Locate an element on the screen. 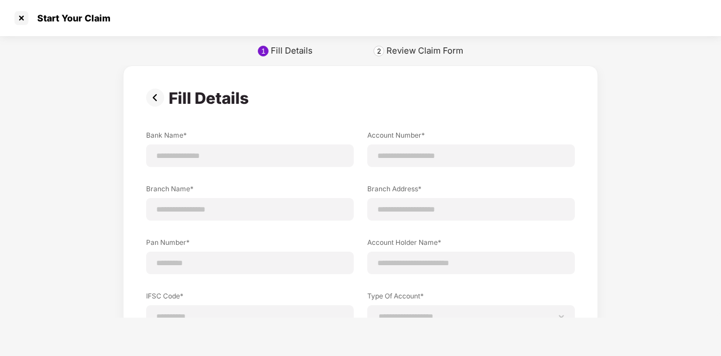 The image size is (721, 356). label: Type Of Account* is located at coordinates (471, 298).